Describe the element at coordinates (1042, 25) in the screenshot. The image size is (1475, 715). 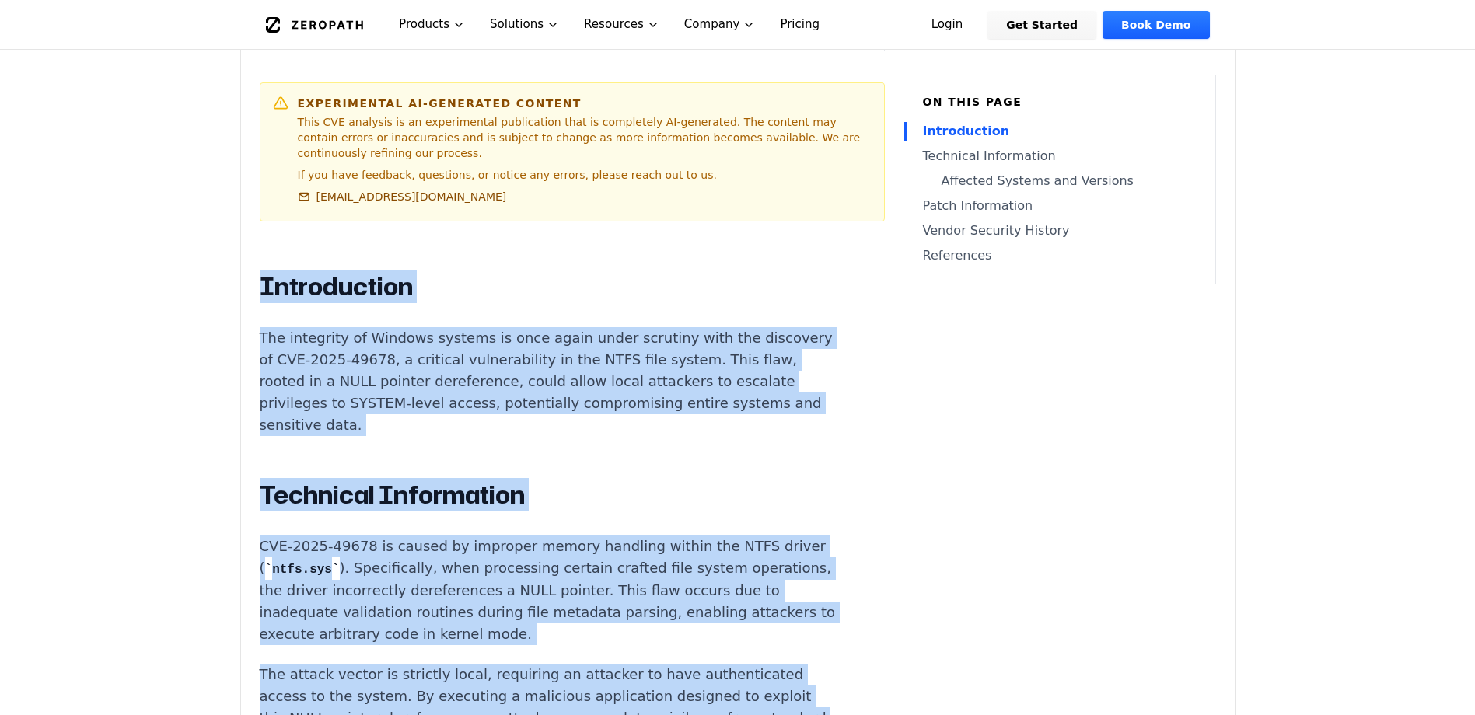
I see `a: Get Started` at that location.